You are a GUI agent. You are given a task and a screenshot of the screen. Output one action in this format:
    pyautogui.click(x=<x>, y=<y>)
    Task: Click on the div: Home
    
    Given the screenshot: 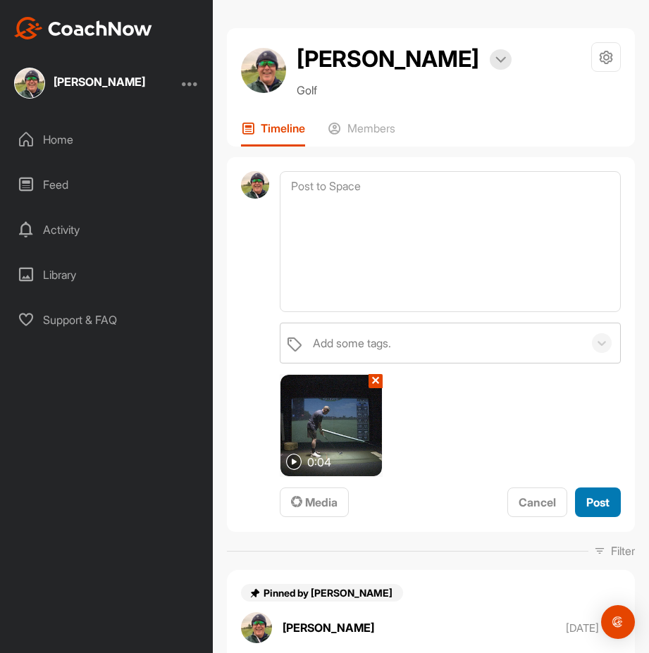 What is the action you would take?
    pyautogui.click(x=107, y=140)
    